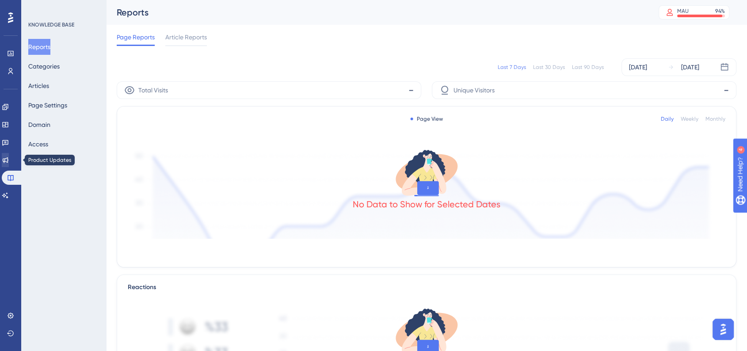  Describe the element at coordinates (549, 67) in the screenshot. I see `div: Last 30 Days` at that location.